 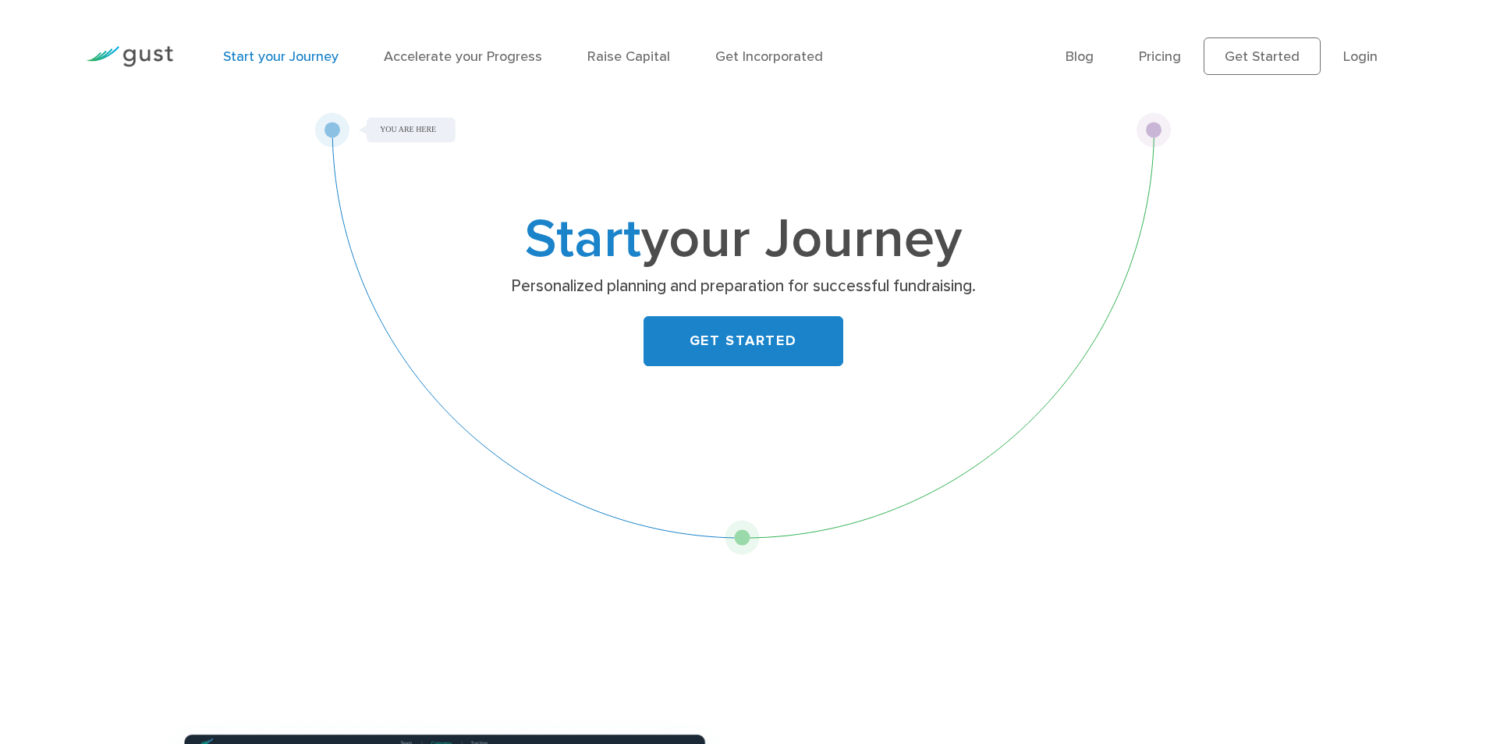 What do you see at coordinates (629, 56) in the screenshot?
I see `a: Raise Capital` at bounding box center [629, 56].